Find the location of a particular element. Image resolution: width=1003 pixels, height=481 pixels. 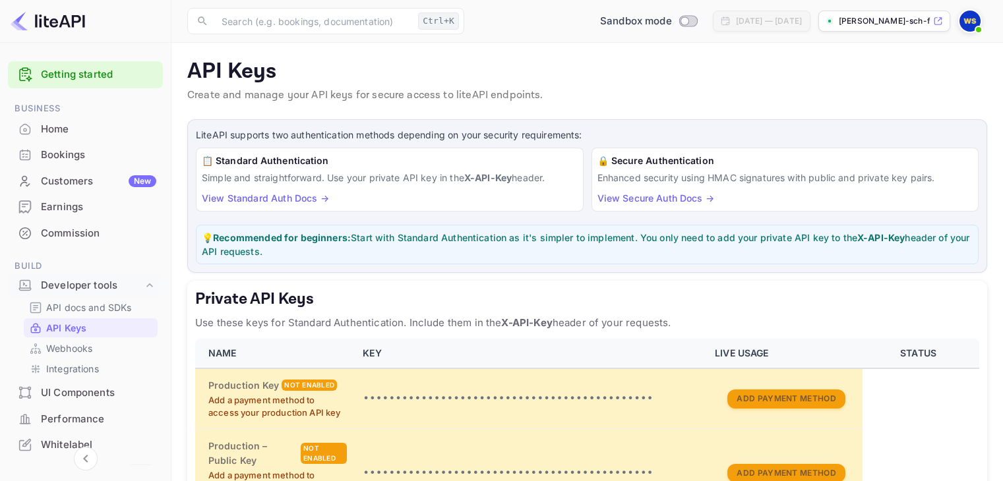

div: API docs and SDKs is located at coordinates (90, 307).